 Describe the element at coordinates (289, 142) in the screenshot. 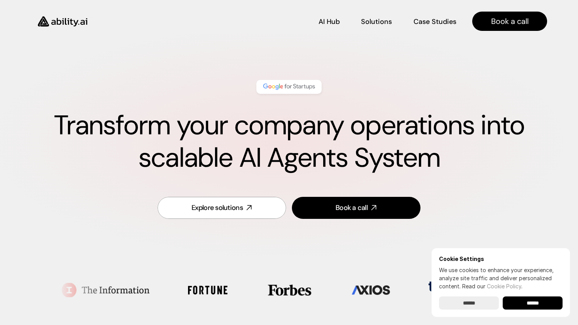

I see `h1: Transform your company operations into scalable AI Agents System` at that location.